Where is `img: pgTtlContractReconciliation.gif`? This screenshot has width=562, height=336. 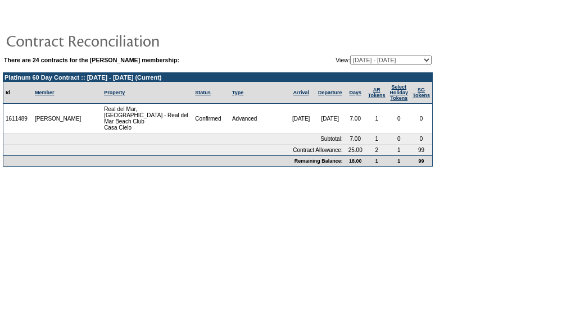 img: pgTtlContractReconciliation.gif is located at coordinates (118, 40).